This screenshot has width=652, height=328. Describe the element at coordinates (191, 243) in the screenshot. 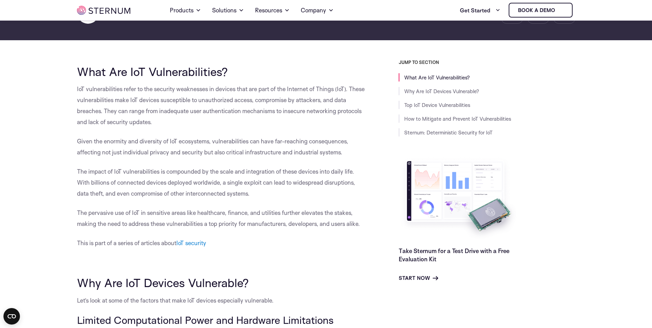

I see `span: IoT security` at that location.